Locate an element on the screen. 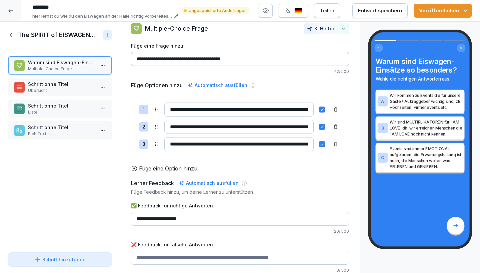  p: hier lernst du wie du den Eiswagen an der Halle richtig vorbereitest, verlädst, vor Ort aufbaust ... is located at coordinates (102, 16).